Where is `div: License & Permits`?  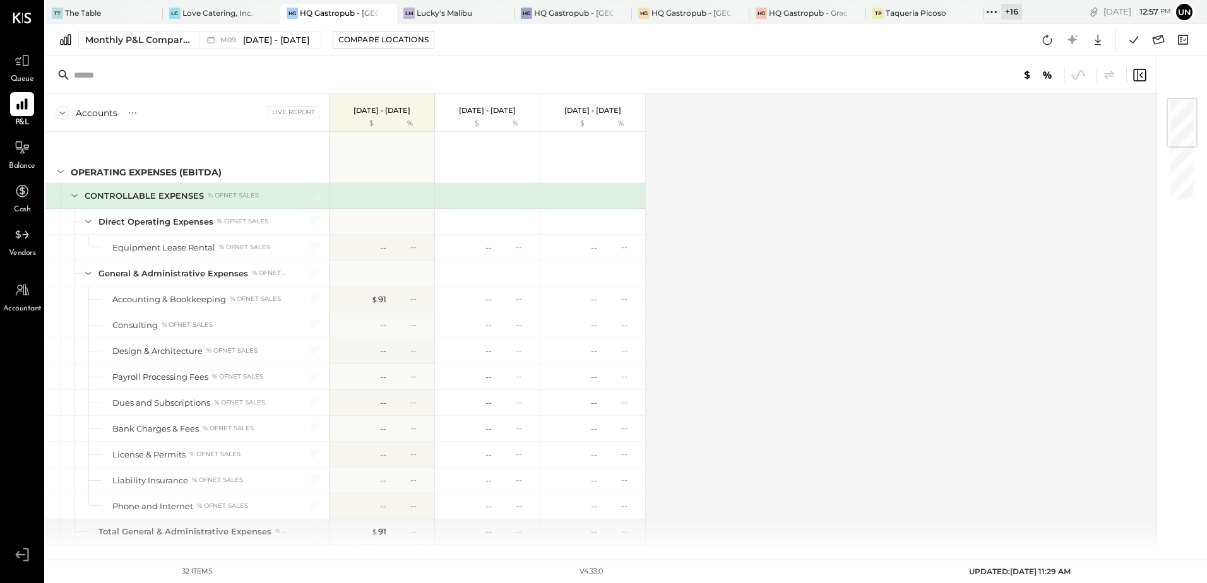 div: License & Permits is located at coordinates (149, 455).